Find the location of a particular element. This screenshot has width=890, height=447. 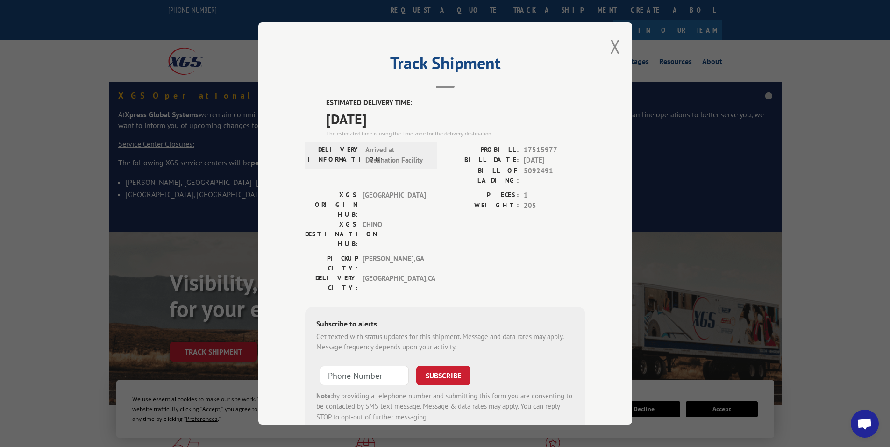

label: ESTIMATED DELIVERY TIME: is located at coordinates (456, 103).